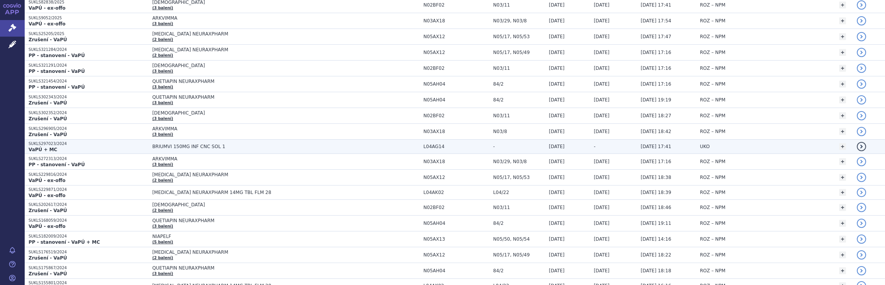 The image size is (885, 285). Describe the element at coordinates (519, 132) in the screenshot. I see `span: N03/8` at that location.